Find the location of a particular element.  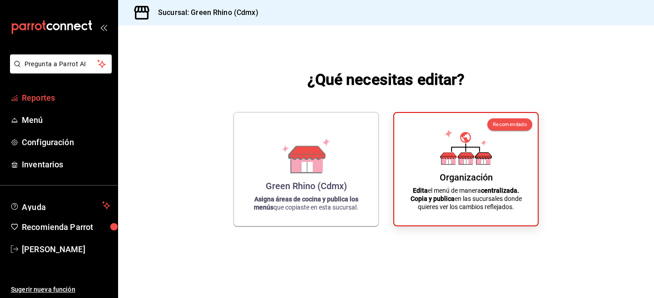

span: Sugerir nueva función is located at coordinates (60, 290).